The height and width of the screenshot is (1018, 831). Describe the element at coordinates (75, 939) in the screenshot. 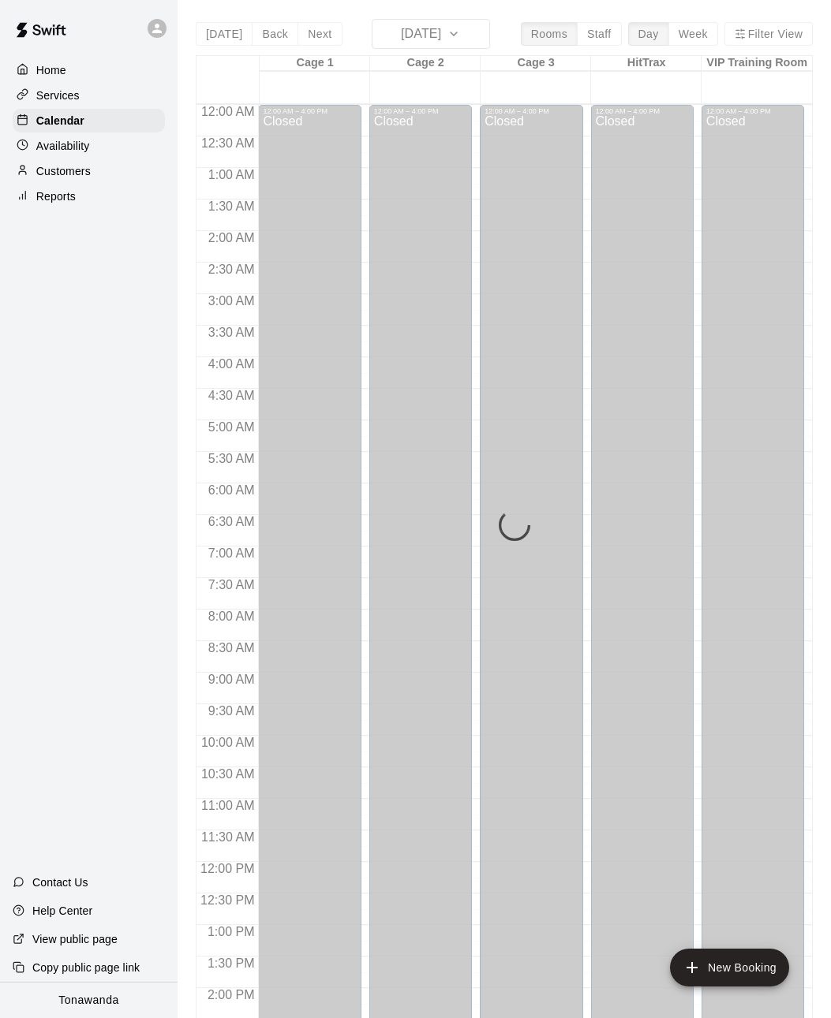

I see `p: View public page` at that location.